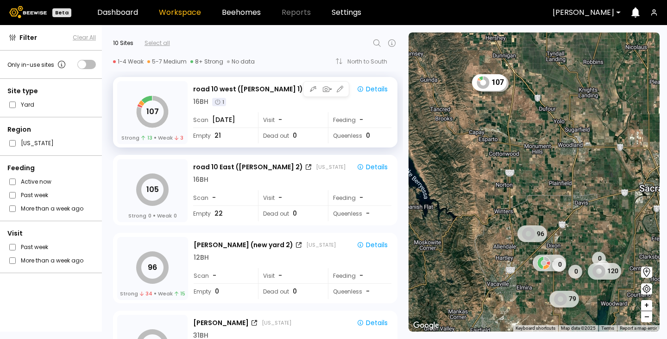 The image size is (667, 339). Describe the element at coordinates (180, 293) in the screenshot. I see `span: 15` at that location.